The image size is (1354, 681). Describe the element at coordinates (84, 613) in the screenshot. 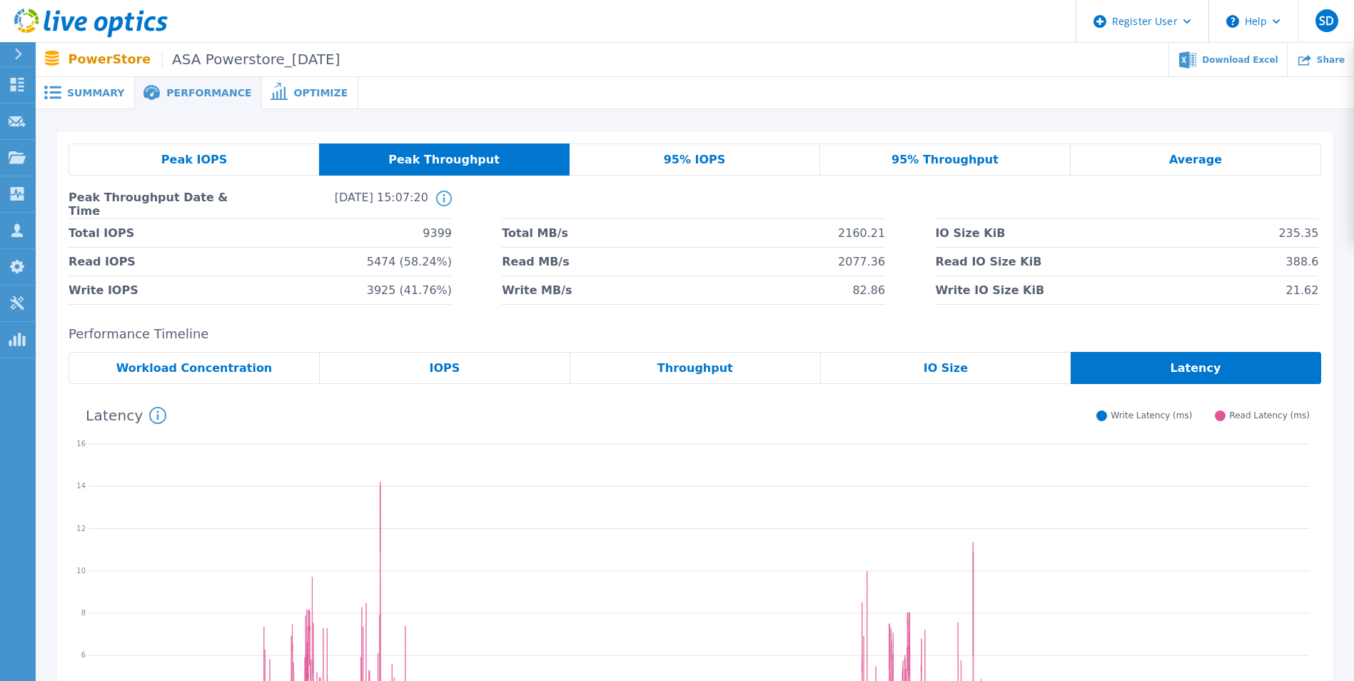

I see `text: 8` at that location.